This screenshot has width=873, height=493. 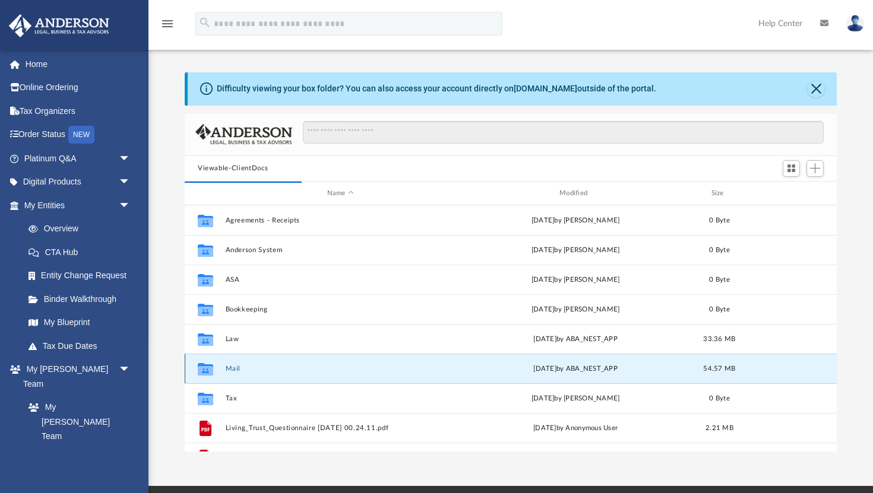 What do you see at coordinates (78, 111) in the screenshot?
I see `a: Tax Organizers` at bounding box center [78, 111].